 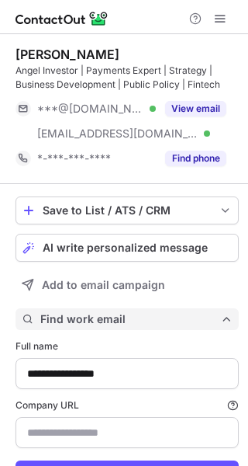 What do you see at coordinates (127, 319) in the screenshot?
I see `button: Find work email` at bounding box center [127, 319].